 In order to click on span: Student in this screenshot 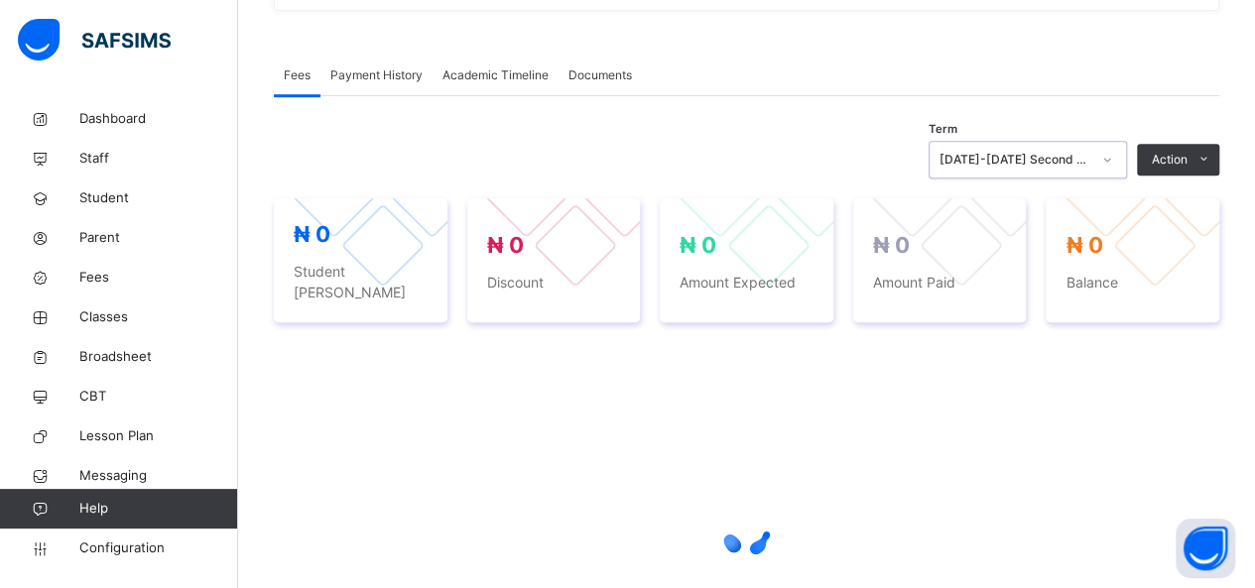, I will do `click(159, 198)`.